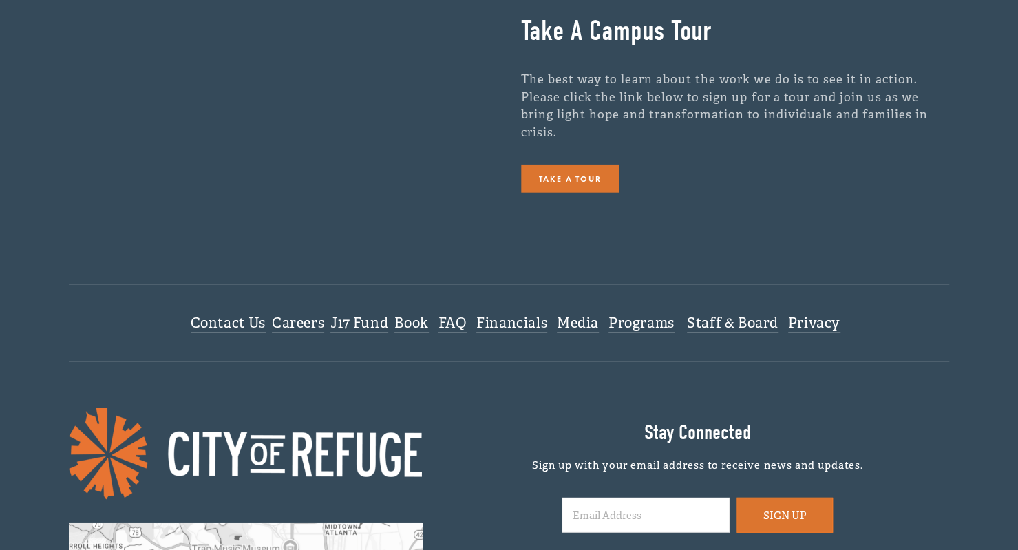 The image size is (1018, 550). I want to click on h2: Stay Connected, so click(698, 433).